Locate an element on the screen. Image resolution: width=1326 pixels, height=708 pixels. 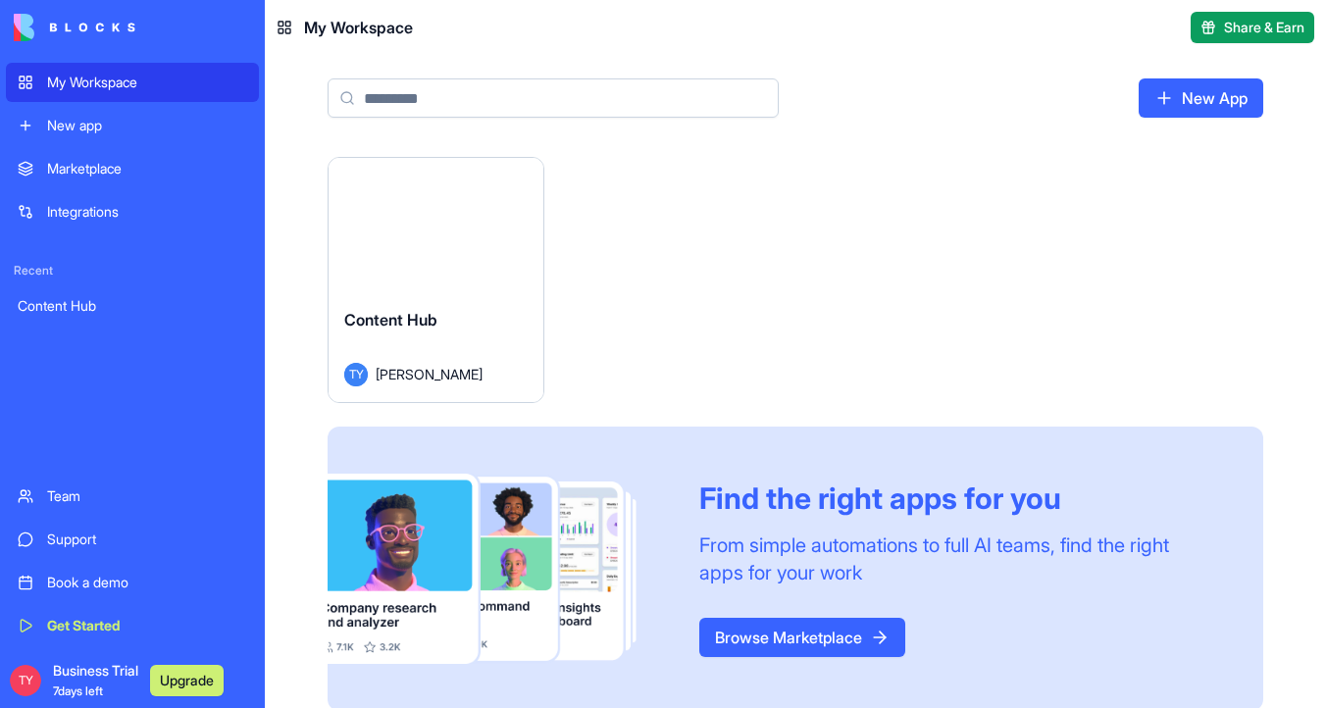
span: Share & Earn is located at coordinates (1264, 27).